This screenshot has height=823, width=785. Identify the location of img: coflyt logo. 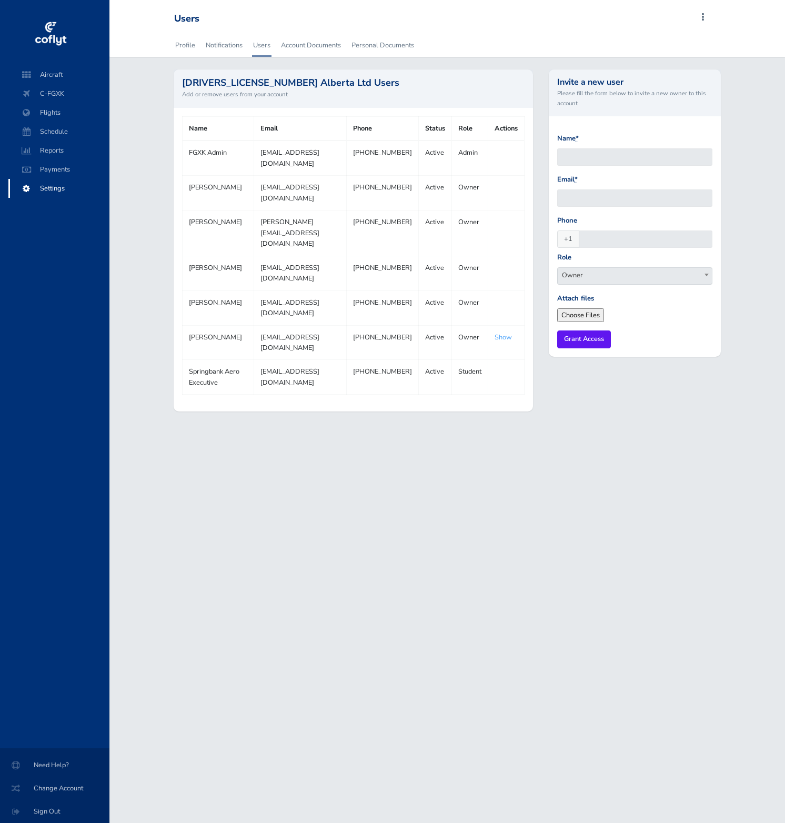
(51, 34).